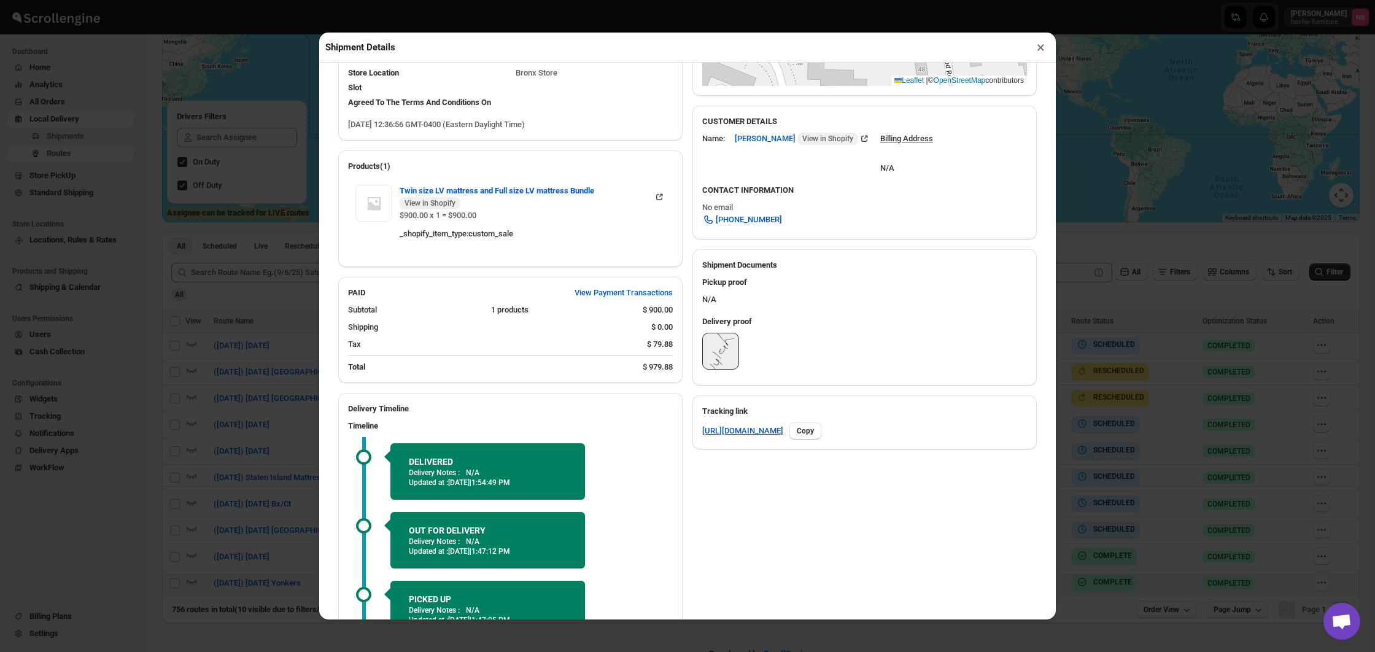 The height and width of the screenshot is (652, 1375). I want to click on span: Copy, so click(805, 431).